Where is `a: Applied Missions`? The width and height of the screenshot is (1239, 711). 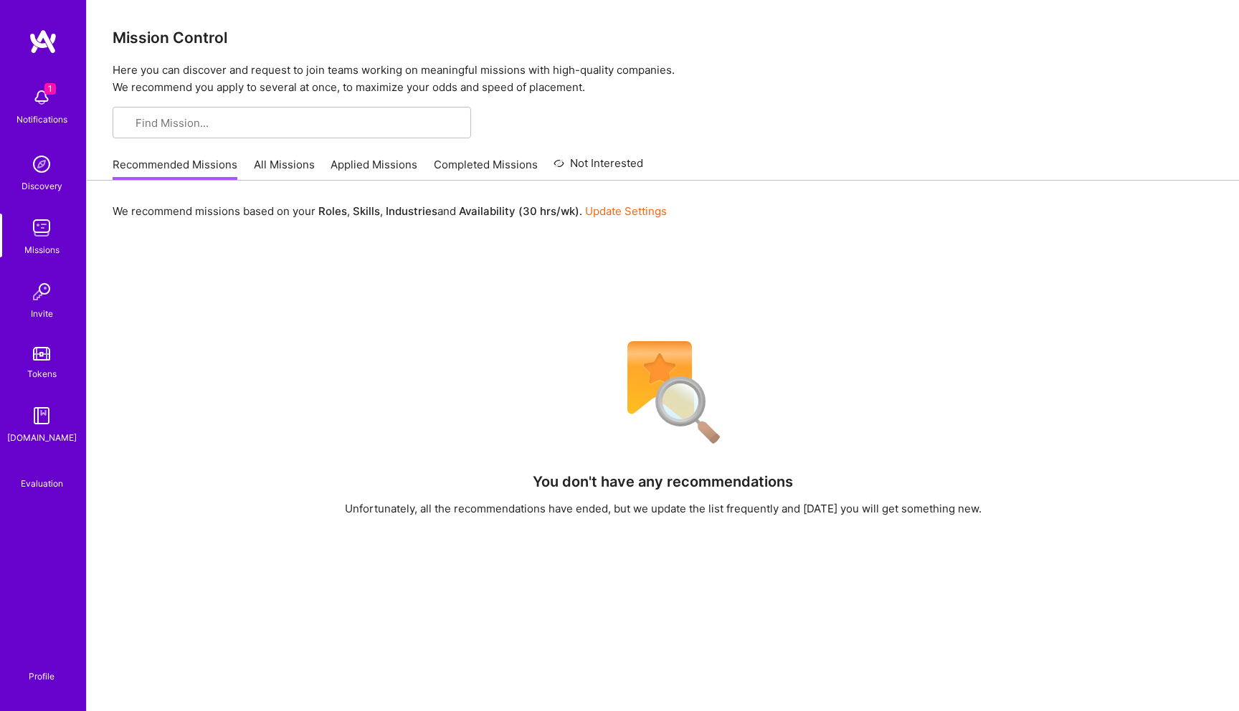
a: Applied Missions is located at coordinates (374, 169).